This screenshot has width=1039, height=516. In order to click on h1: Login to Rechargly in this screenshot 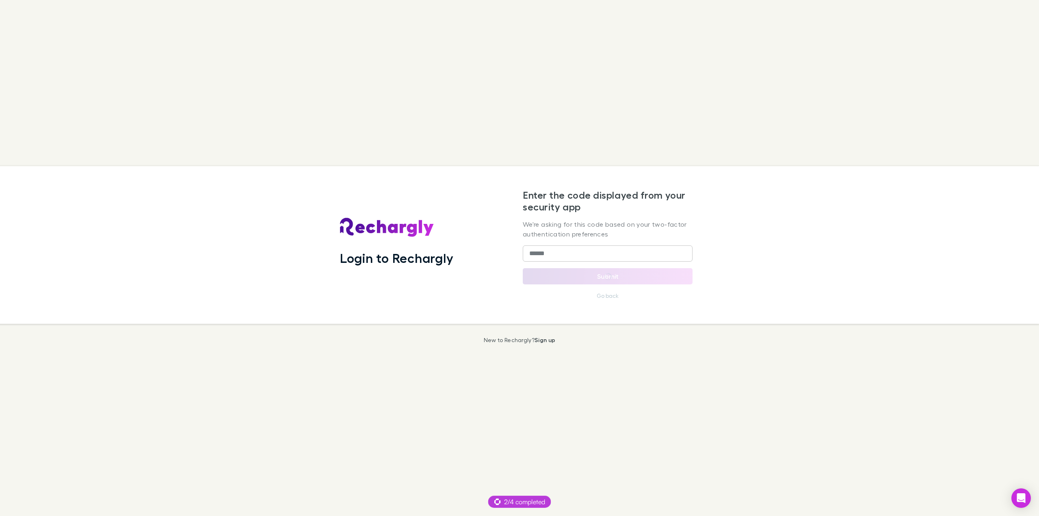, I will do `click(397, 258)`.